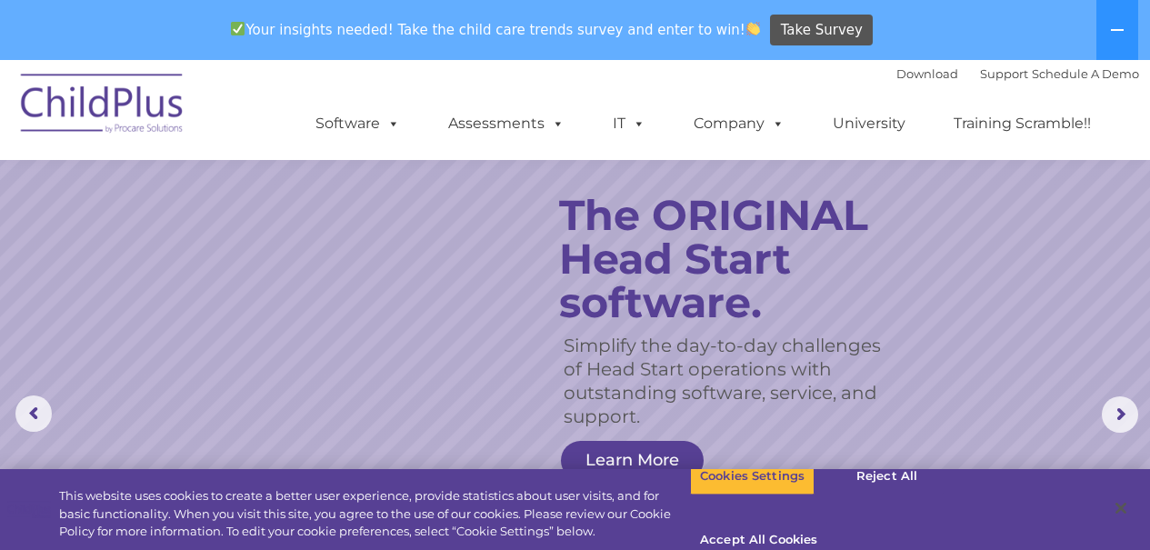 The image size is (1150, 550). Describe the element at coordinates (1004, 74) in the screenshot. I see `a: Support` at that location.